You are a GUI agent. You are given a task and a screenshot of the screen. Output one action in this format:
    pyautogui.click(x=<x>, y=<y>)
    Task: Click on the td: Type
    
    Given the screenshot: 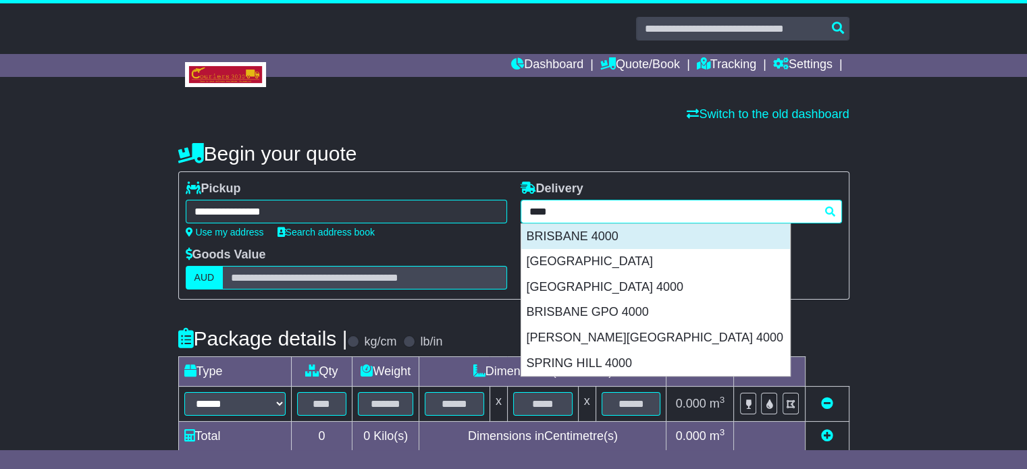 What is the action you would take?
    pyautogui.click(x=234, y=372)
    